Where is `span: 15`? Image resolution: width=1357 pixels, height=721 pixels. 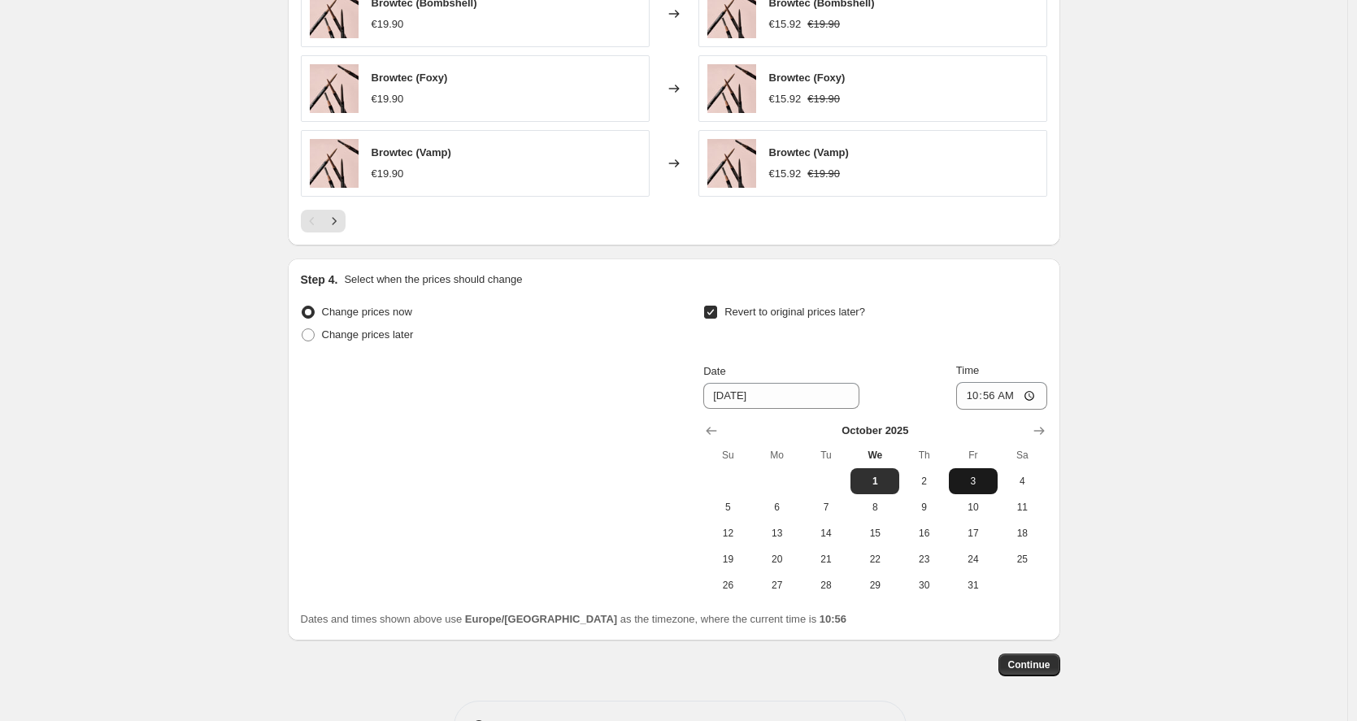
span: 15 is located at coordinates (875, 533).